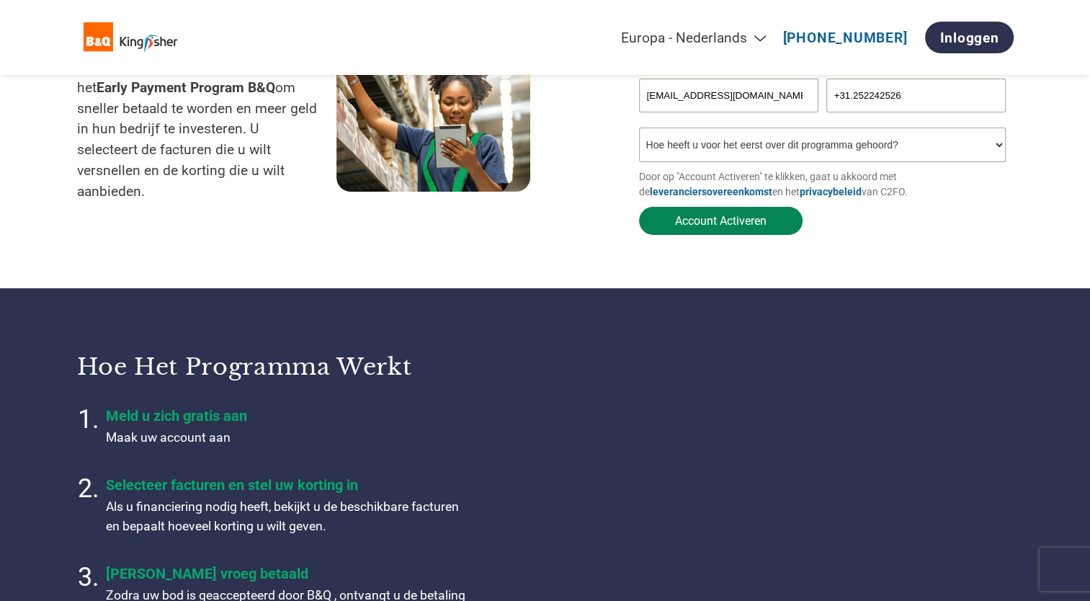 The width and height of the screenshot is (1090, 601). What do you see at coordinates (711, 192) in the screenshot?
I see `a: leveranciersovereenkomst` at bounding box center [711, 192].